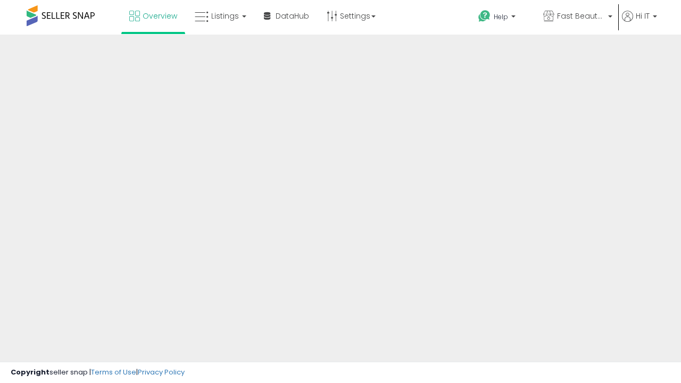 This screenshot has height=383, width=681. What do you see at coordinates (30, 372) in the screenshot?
I see `strong: Copyright` at bounding box center [30, 372].